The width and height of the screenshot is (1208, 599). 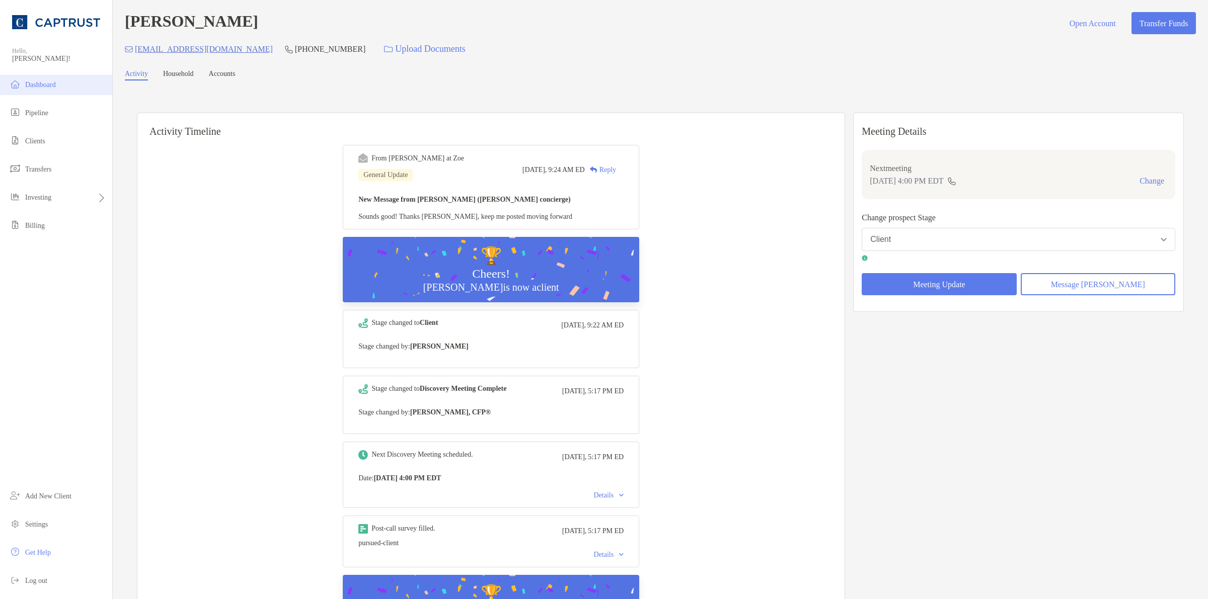 I want to click on div: Cheers!, so click(x=491, y=274).